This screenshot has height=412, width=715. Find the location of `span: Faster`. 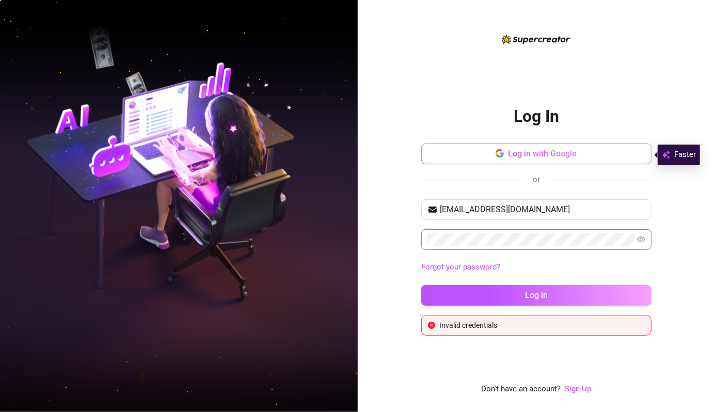

span: Faster is located at coordinates (685, 155).